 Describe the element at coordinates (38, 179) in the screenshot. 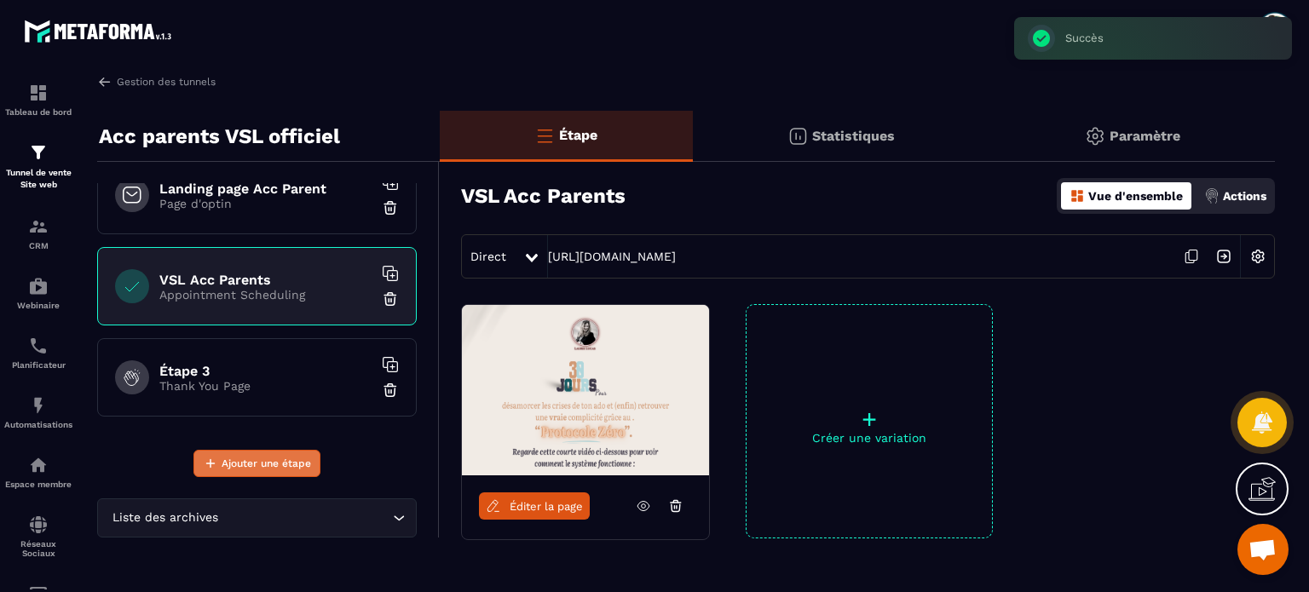

I see `p: Tunnel de vente Site web` at that location.